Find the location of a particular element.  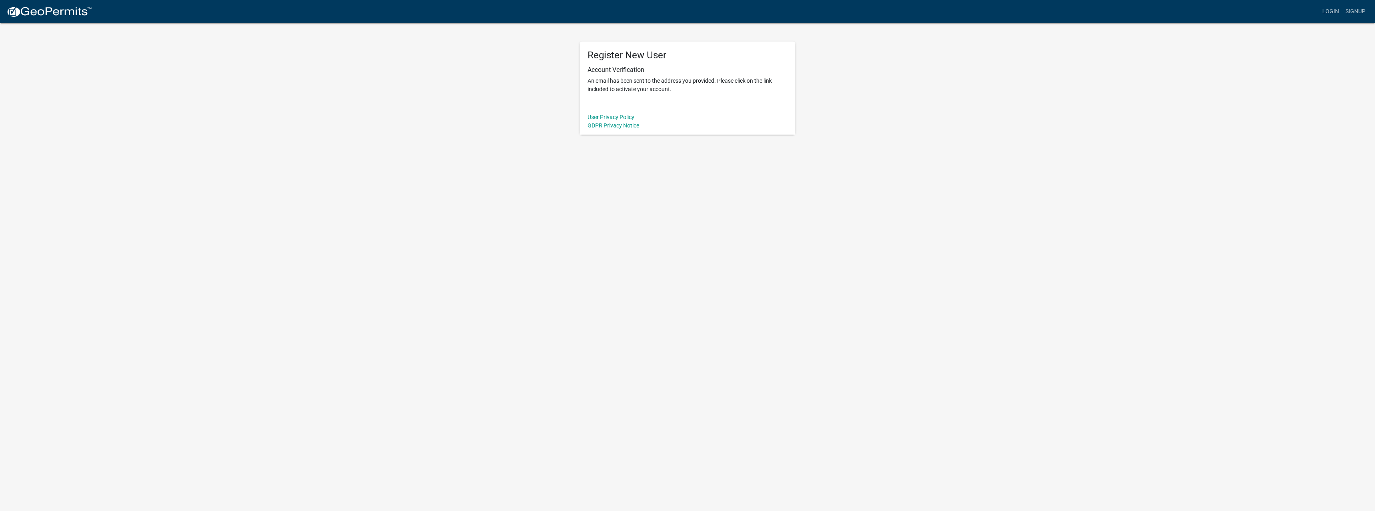

a: User Privacy Policy is located at coordinates (611, 117).